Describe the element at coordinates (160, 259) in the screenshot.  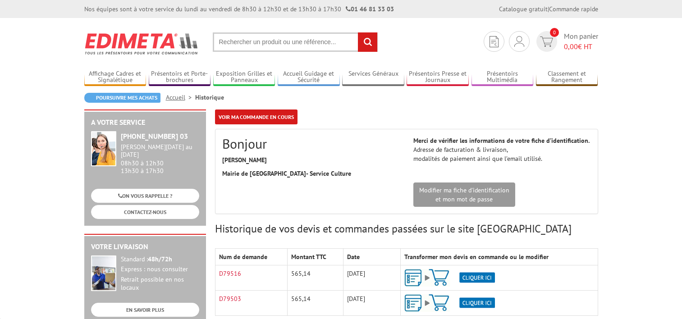
I see `strong: 48h/72h` at that location.